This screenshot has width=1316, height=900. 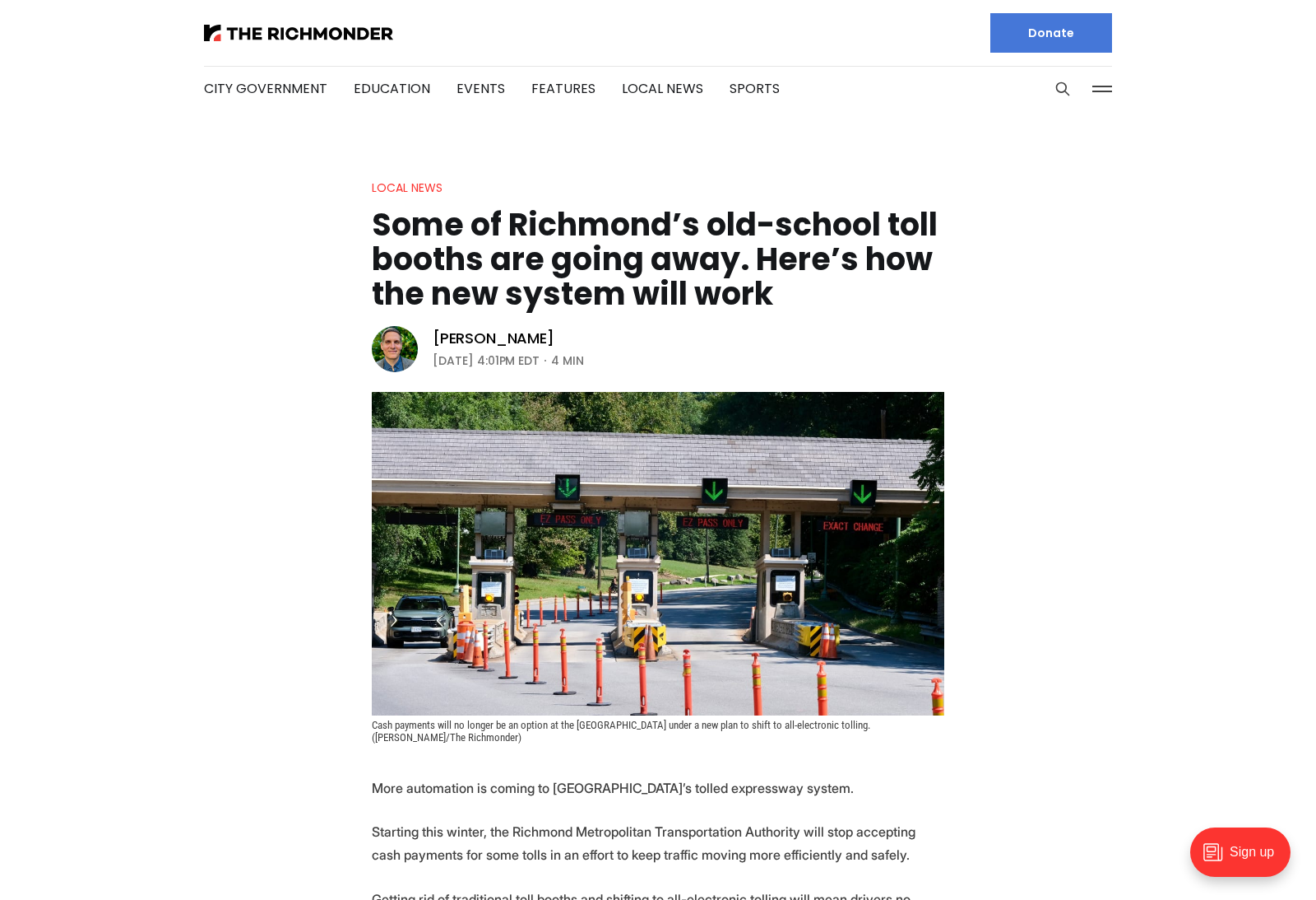 What do you see at coordinates (481, 88) in the screenshot?
I see `a: Events` at bounding box center [481, 88].